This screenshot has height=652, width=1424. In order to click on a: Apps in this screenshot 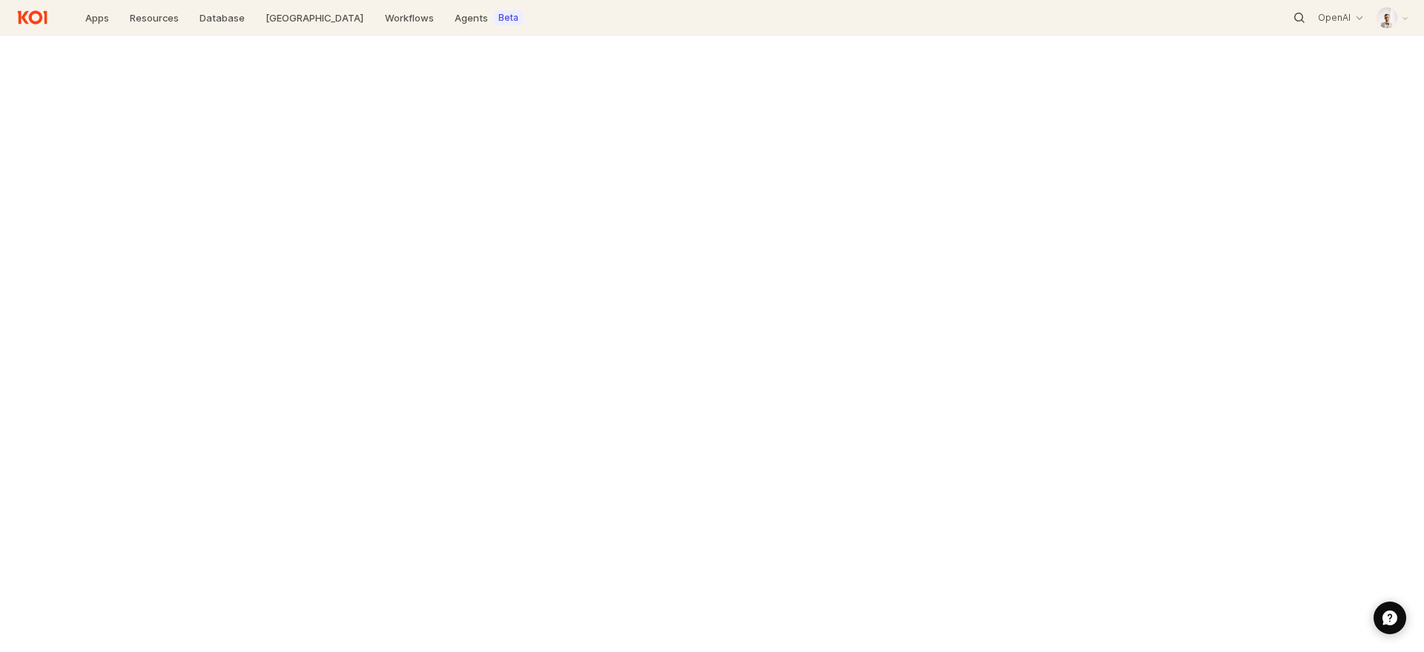, I will do `click(97, 18)`.